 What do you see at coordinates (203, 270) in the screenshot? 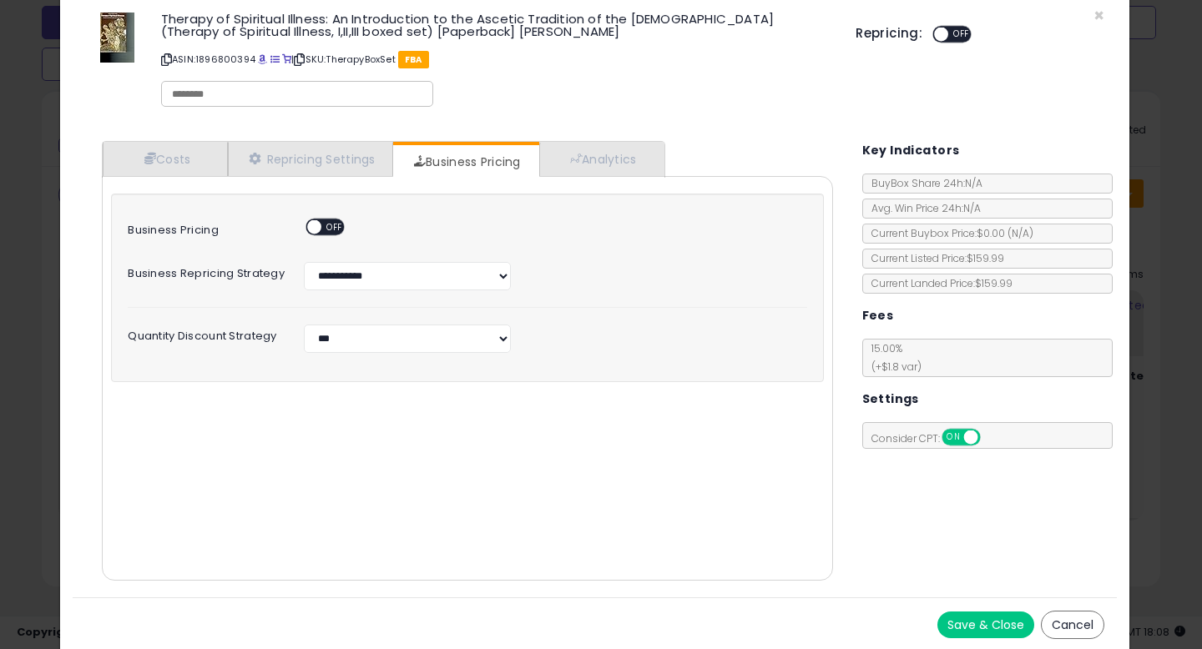
I see `label: Business Repricing Strategy` at bounding box center [203, 270].